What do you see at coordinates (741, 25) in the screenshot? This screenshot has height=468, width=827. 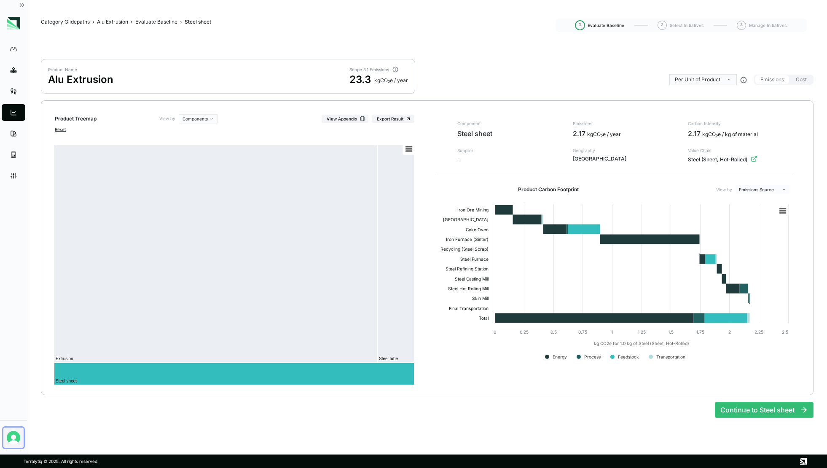 I see `span: 3` at bounding box center [741, 25].